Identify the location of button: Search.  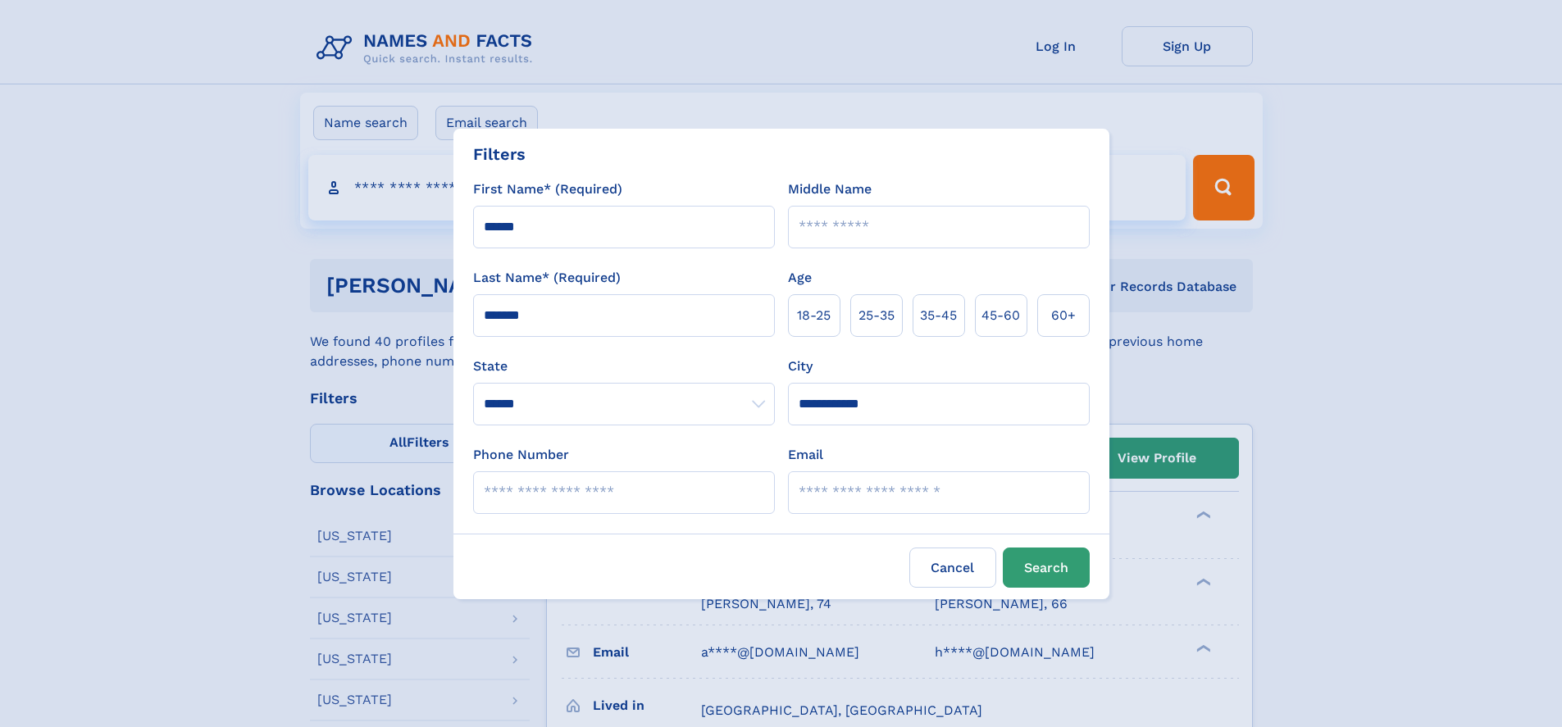
(1046, 567).